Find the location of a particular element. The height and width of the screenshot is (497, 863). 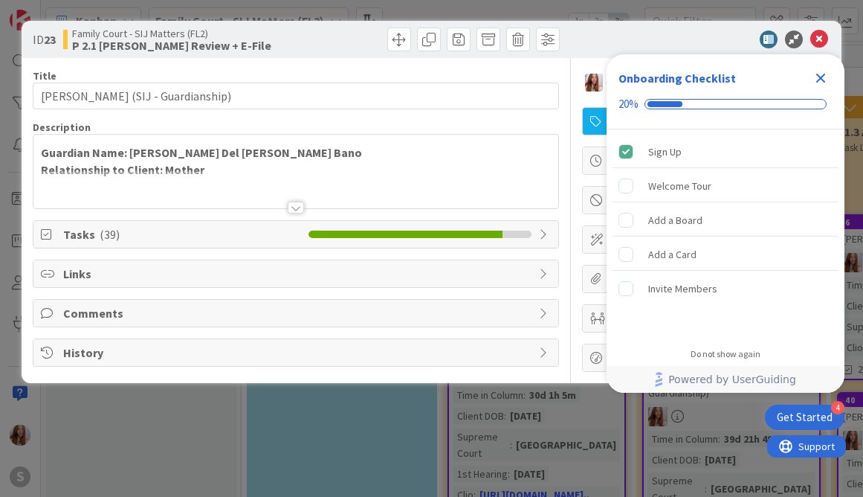

div: Invite Members is incomplete. is located at coordinates (726, 289).